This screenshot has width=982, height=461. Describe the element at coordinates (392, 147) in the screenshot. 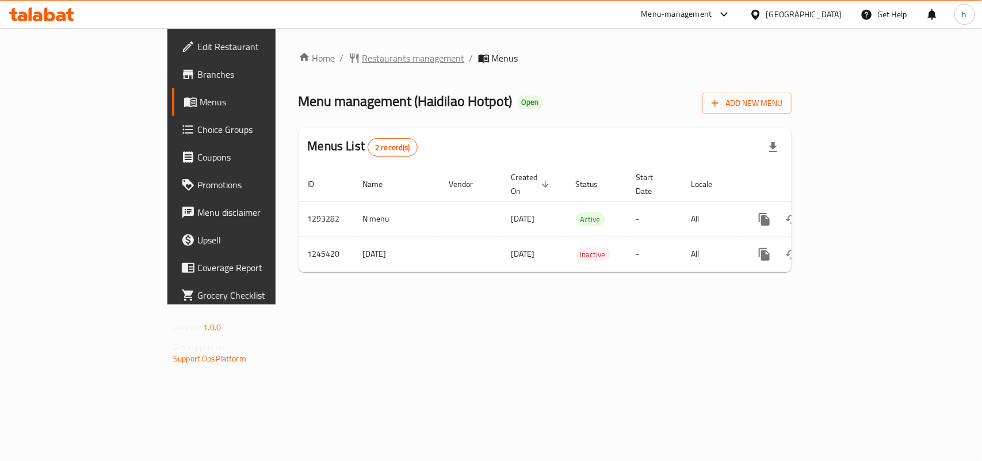

I see `div: Total records count` at that location.